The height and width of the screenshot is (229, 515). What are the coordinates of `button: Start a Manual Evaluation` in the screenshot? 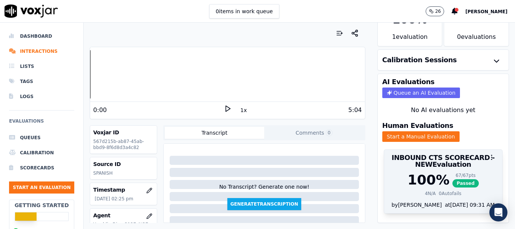 It's located at (420, 136).